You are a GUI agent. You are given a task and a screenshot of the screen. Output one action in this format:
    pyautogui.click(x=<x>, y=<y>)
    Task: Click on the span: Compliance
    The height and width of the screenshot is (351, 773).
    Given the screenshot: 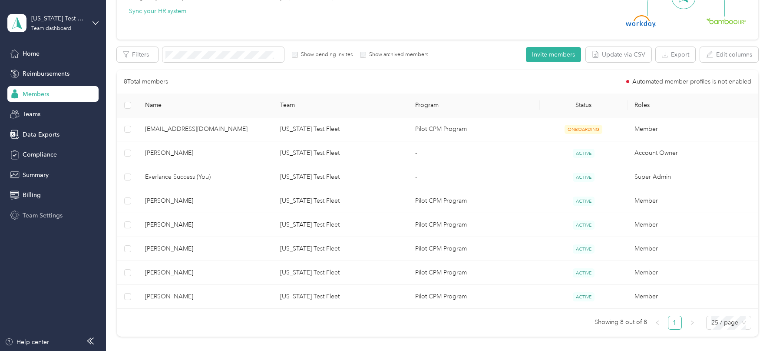 What is the action you would take?
    pyautogui.click(x=40, y=154)
    